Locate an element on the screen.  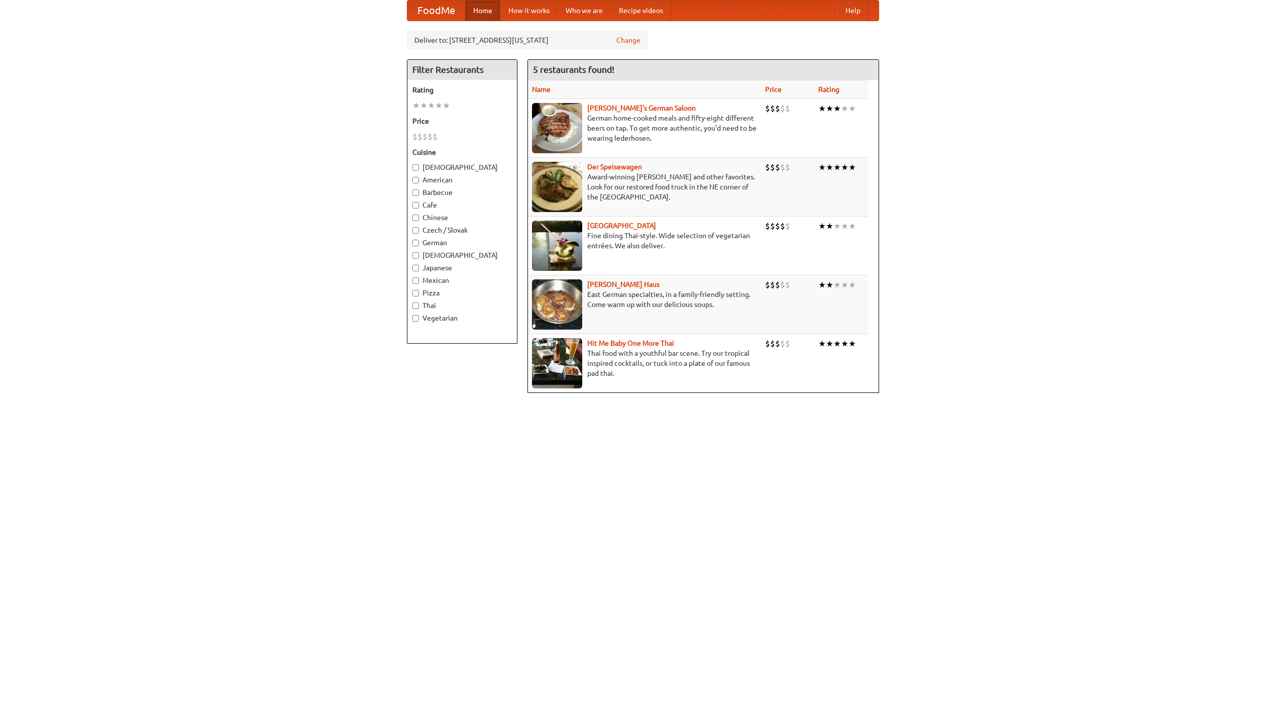
a: Der Speisewagen is located at coordinates (615, 167).